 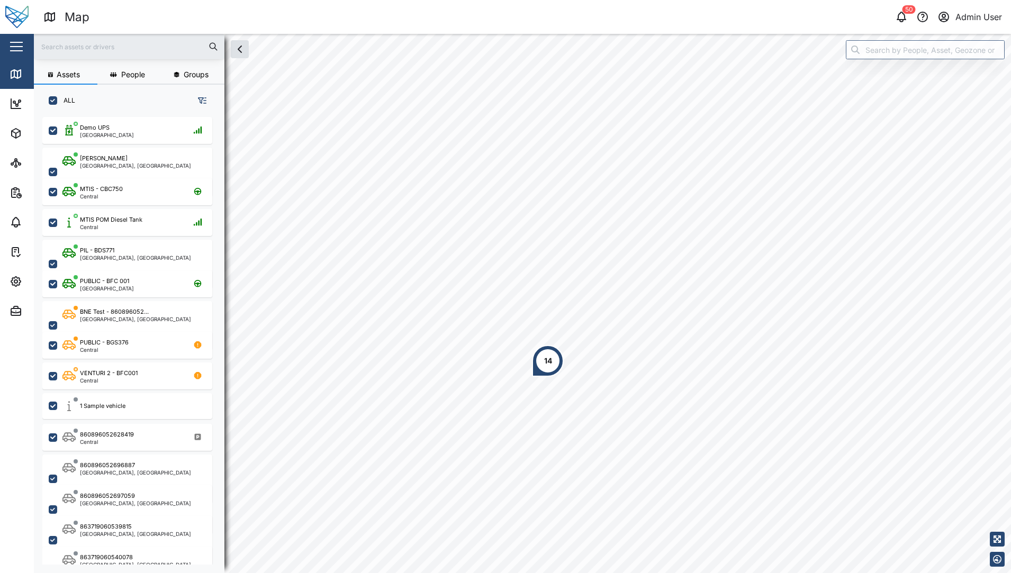 I want to click on div: PUBLIC - BFC 001, so click(x=104, y=281).